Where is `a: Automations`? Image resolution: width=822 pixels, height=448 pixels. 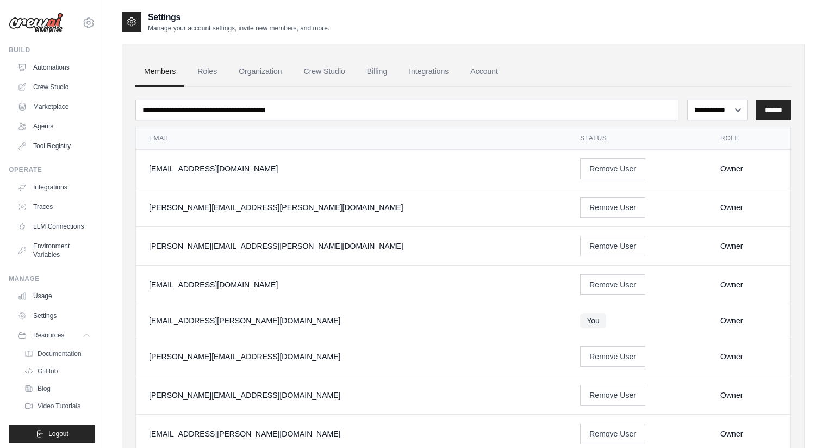 a: Automations is located at coordinates (54, 67).